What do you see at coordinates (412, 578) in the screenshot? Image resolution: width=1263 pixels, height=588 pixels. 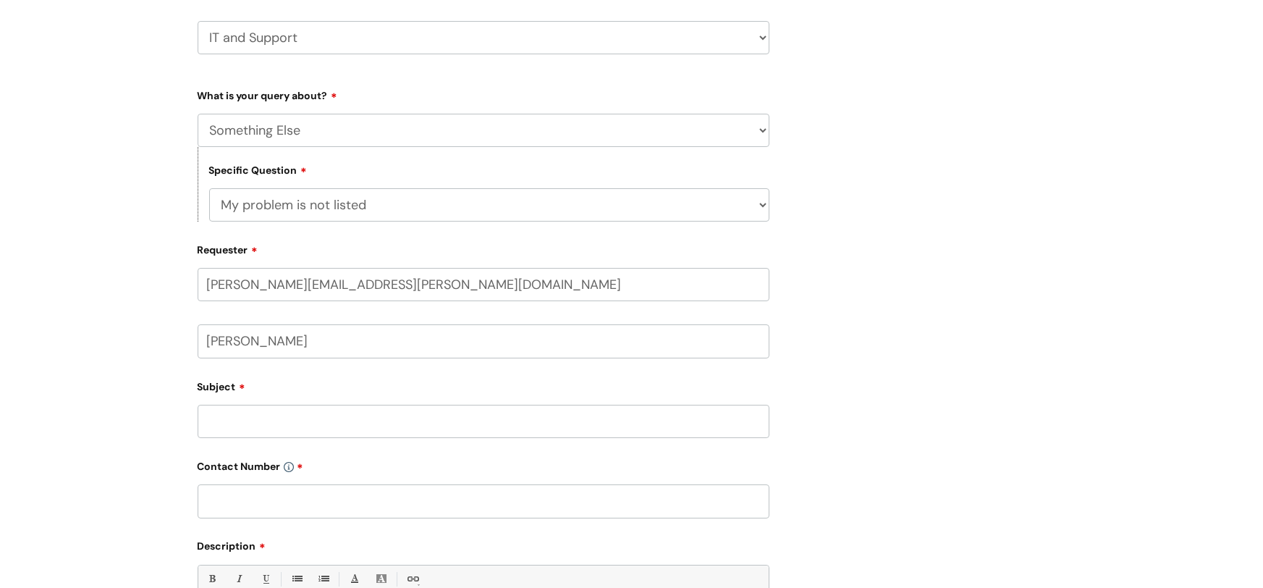 I see `a: Link` at bounding box center [412, 578].